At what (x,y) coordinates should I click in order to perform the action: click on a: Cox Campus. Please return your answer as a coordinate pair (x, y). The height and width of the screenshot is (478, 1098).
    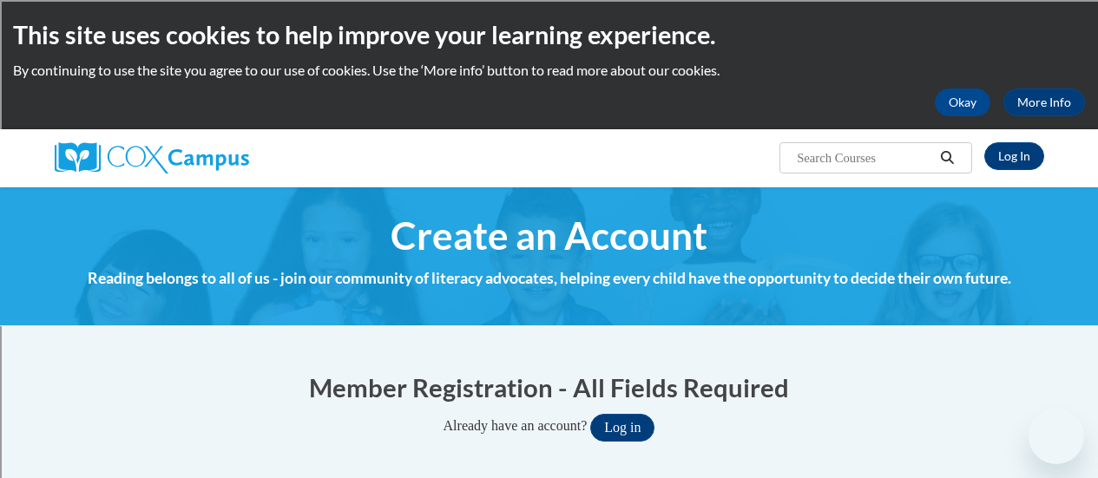
    Looking at the image, I should click on (152, 158).